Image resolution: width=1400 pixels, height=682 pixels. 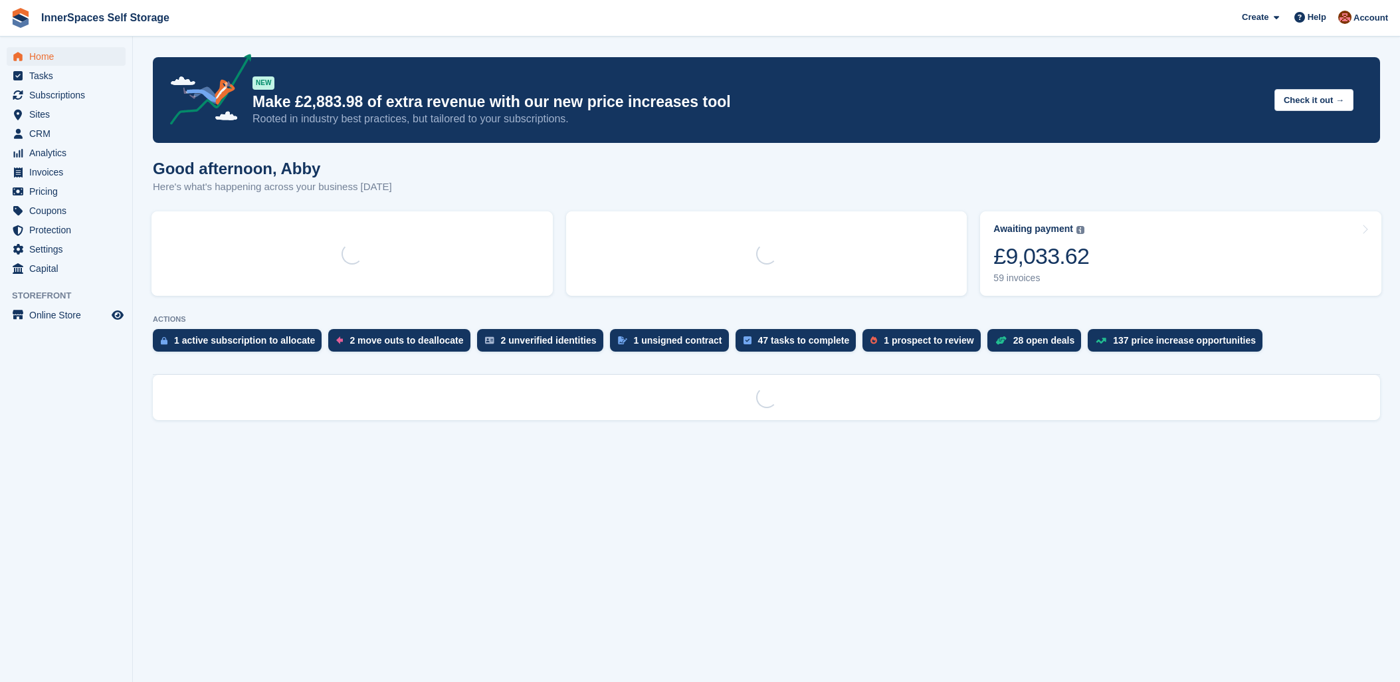 I want to click on a: InnerSpaces Self Storage, so click(x=105, y=17).